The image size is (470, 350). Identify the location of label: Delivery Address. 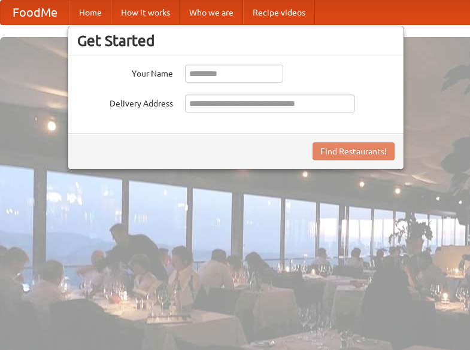
(125, 102).